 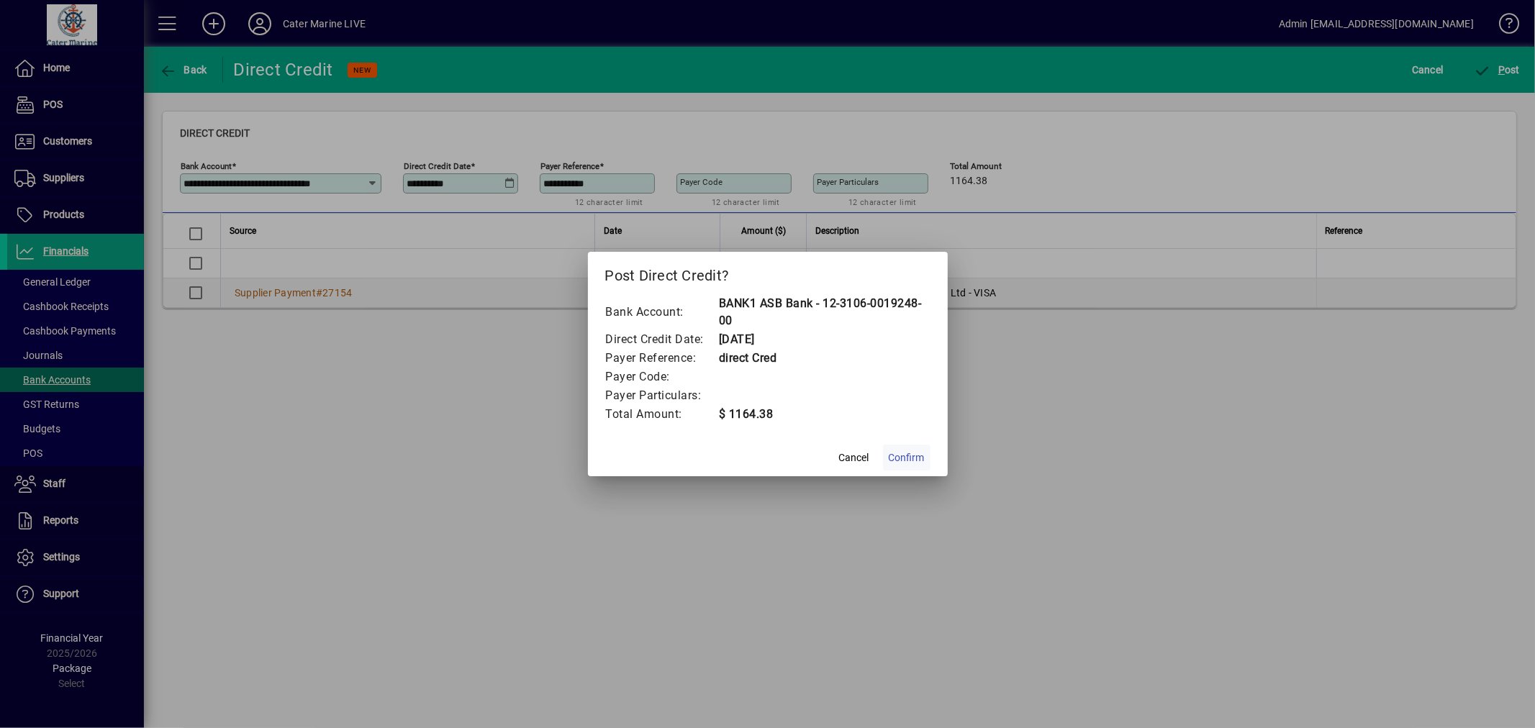 What do you see at coordinates (907, 458) in the screenshot?
I see `span: Confirm` at bounding box center [907, 458].